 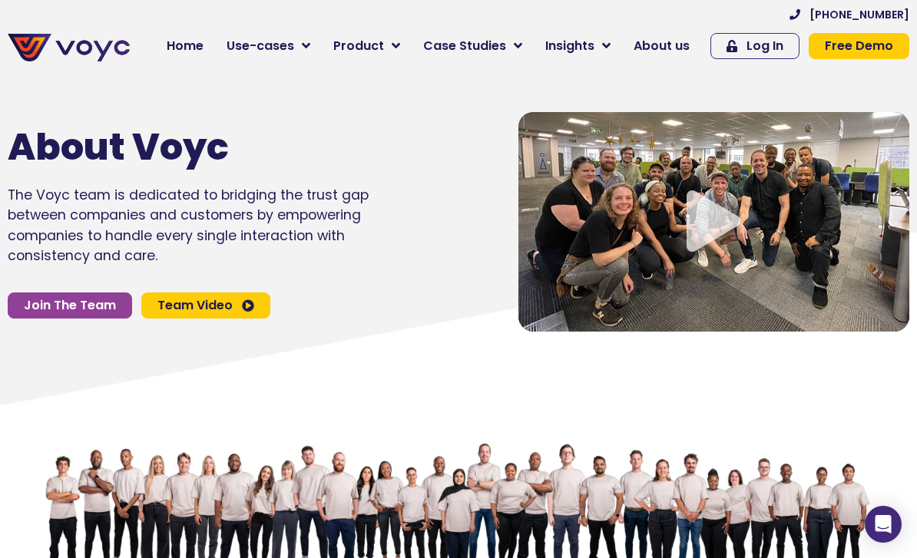 I want to click on a: Free Demo, so click(x=859, y=46).